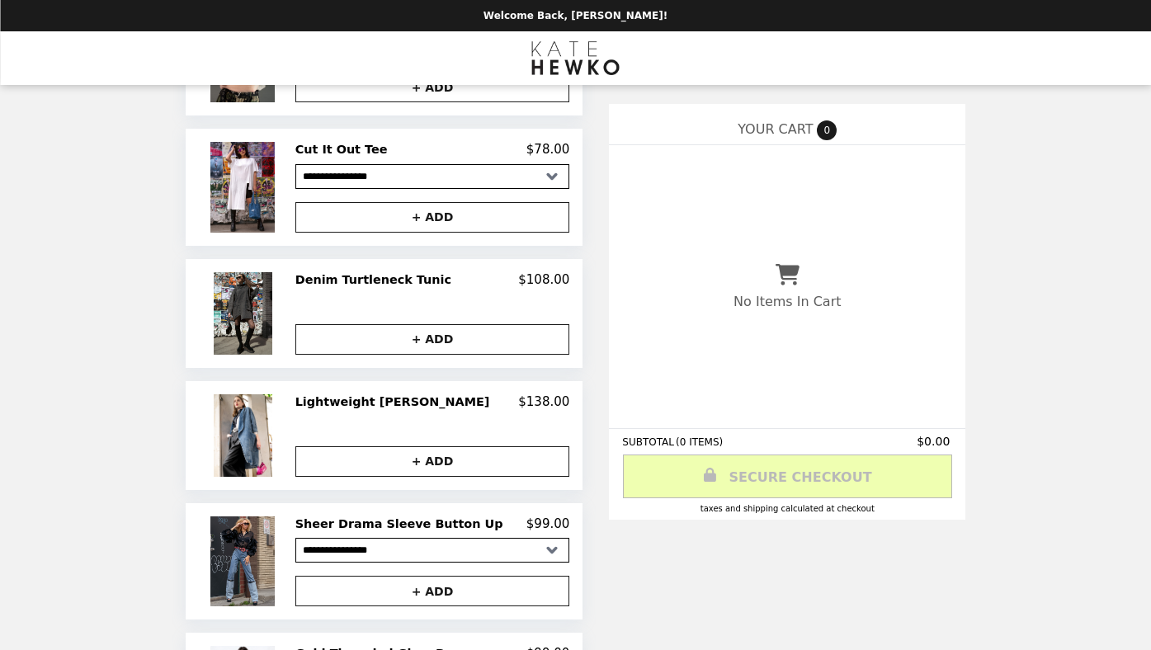 This screenshot has height=650, width=1151. I want to click on p: $138.00, so click(544, 402).